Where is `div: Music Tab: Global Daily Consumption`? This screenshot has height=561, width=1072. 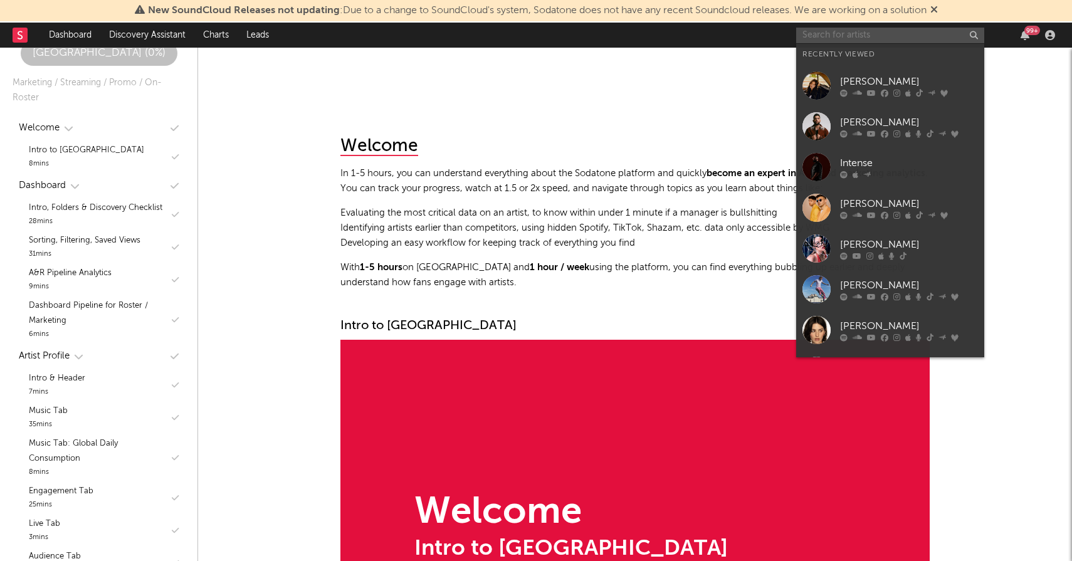
div: Music Tab: Global Daily Consumption is located at coordinates (98, 451).